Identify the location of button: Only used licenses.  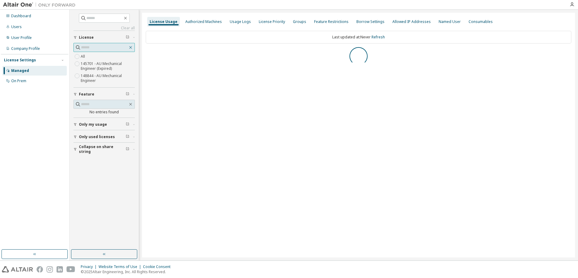
(104, 137).